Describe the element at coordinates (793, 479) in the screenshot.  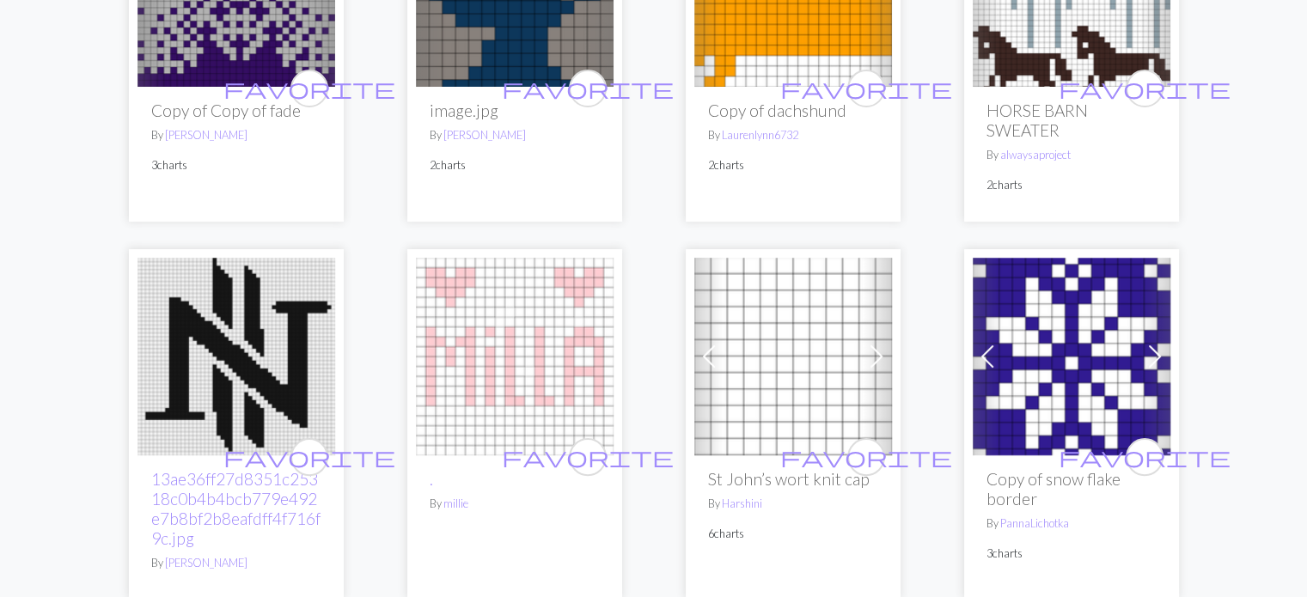
I see `h2: St John’s wort knit cap` at that location.